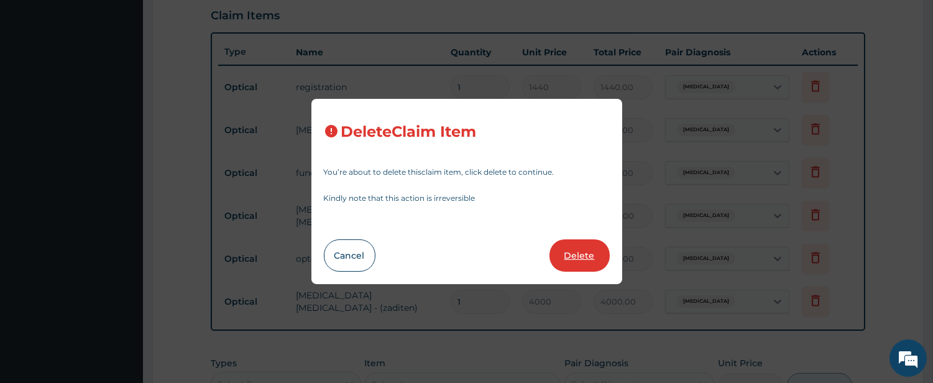 The image size is (933, 383). Describe the element at coordinates (122, 176) in the screenshot. I see `span: We're online!` at that location.